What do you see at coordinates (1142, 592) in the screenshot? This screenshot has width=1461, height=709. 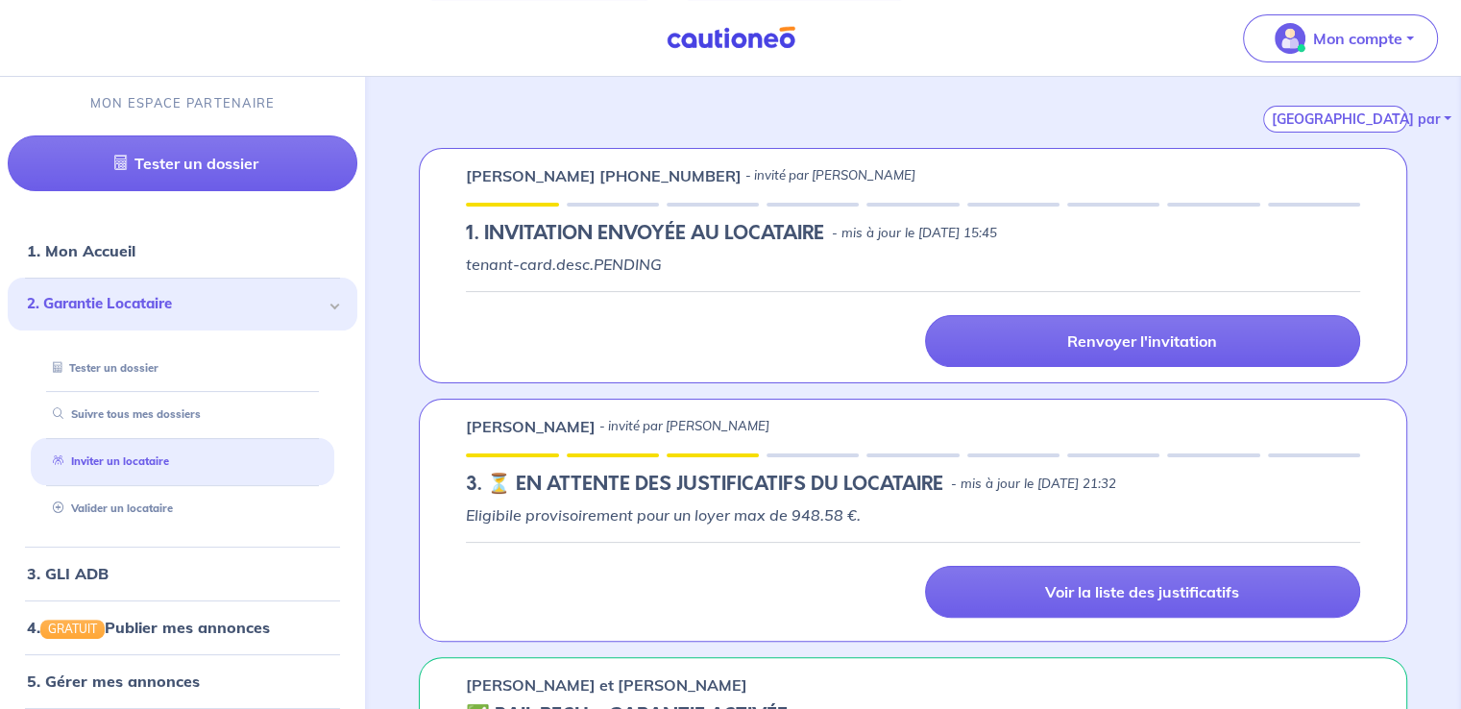 I see `a: Voir la liste des justificatifs` at bounding box center [1142, 592].